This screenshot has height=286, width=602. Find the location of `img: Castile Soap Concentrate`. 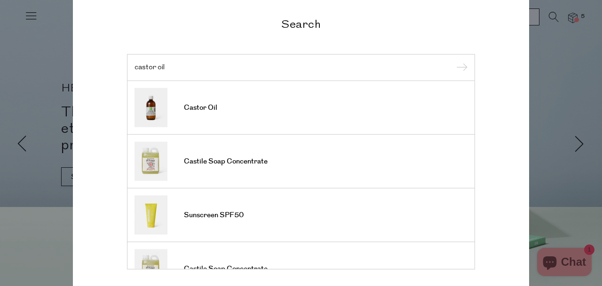

img: Castile Soap Concentrate is located at coordinates (151, 161).